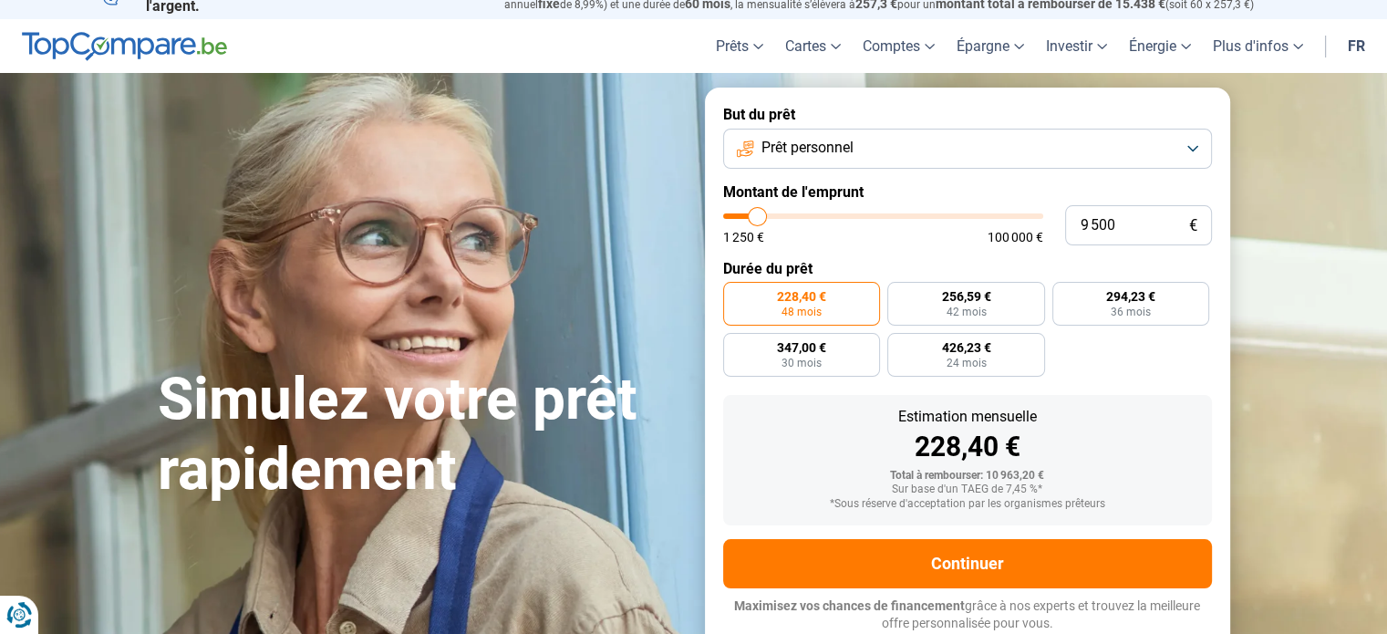 The width and height of the screenshot is (1387, 634). Describe the element at coordinates (849, 606) in the screenshot. I see `span: Maximisez vos chances de financement` at that location.